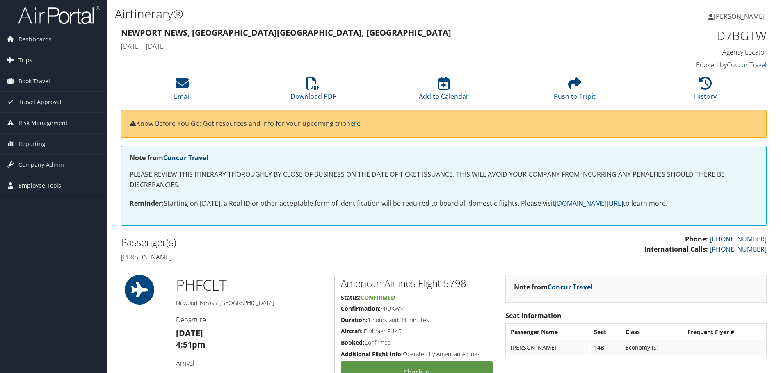 The height and width of the screenshot is (373, 781). I want to click on p: Know Before You Go: Get resources and info for your upcoming trip, so click(444, 124).